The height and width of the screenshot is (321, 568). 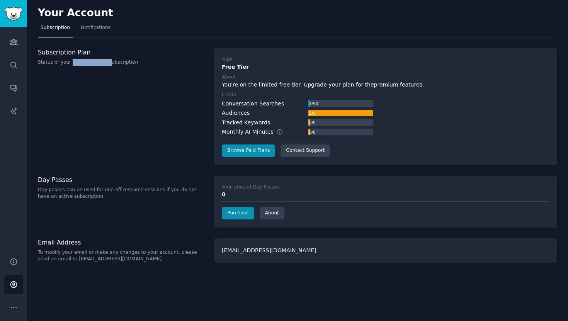 I want to click on a: About, so click(x=272, y=213).